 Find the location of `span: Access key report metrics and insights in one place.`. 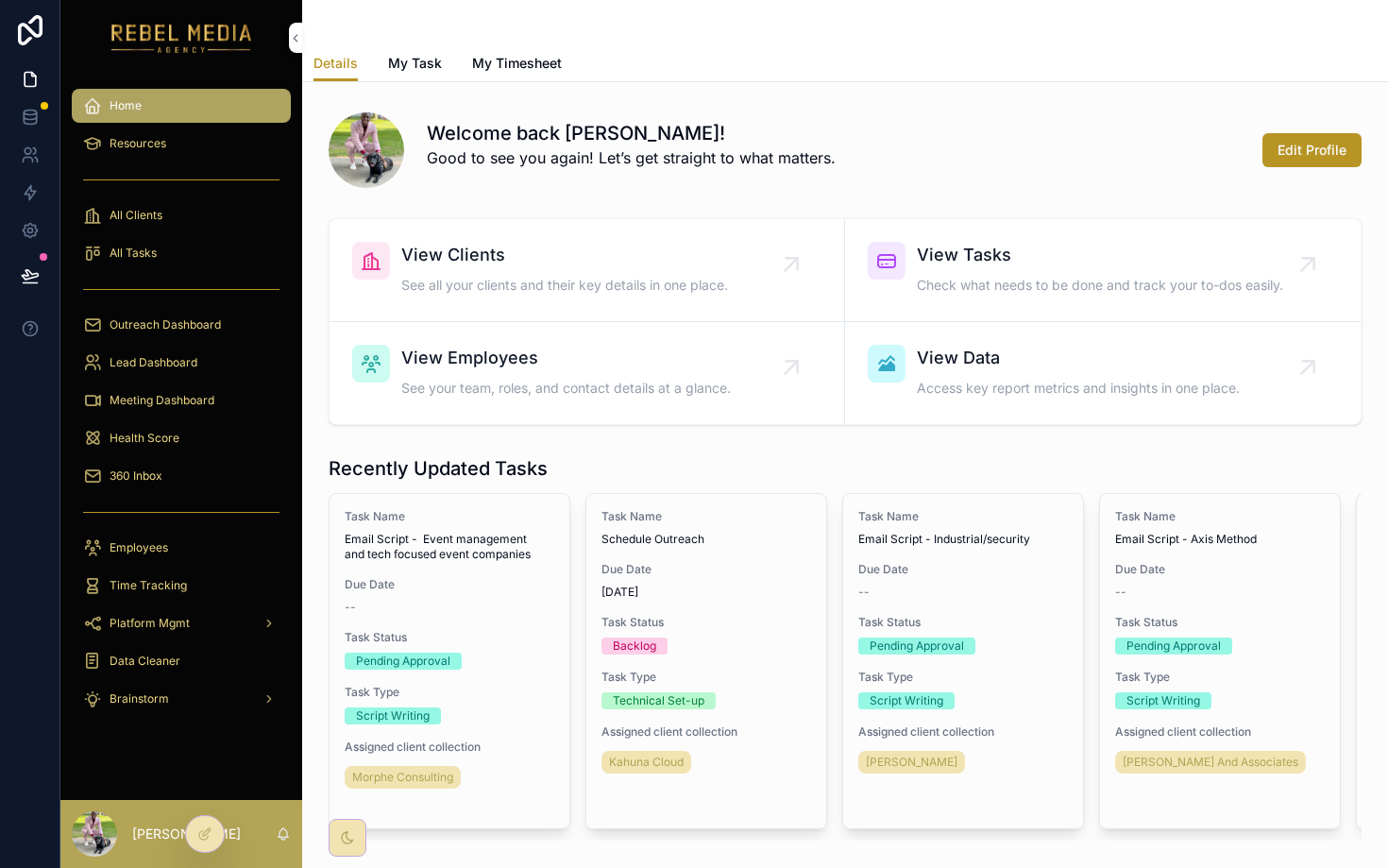

span: Access key report metrics and insights in one place. is located at coordinates (1078, 388).